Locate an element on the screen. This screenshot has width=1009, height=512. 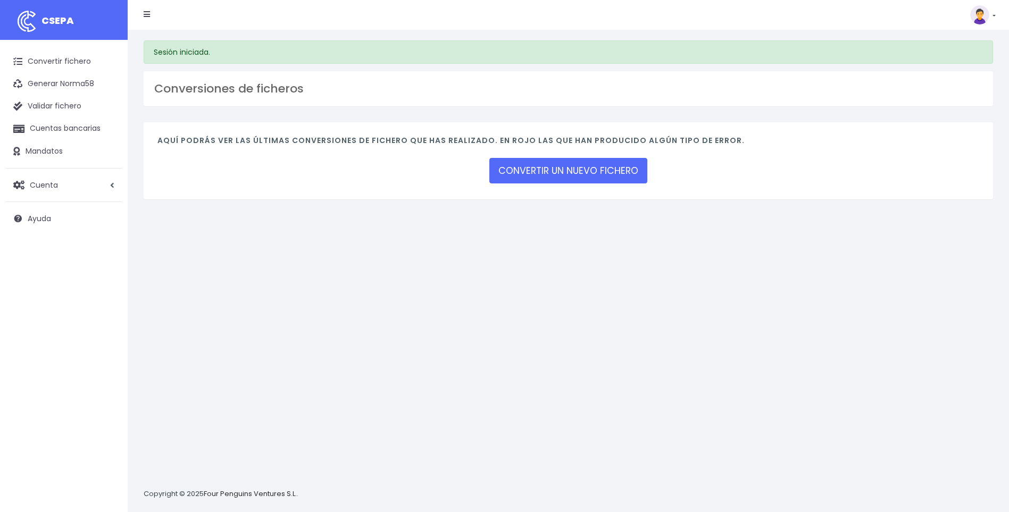
a: Four Penguins Ventures S.L. is located at coordinates (250, 494).